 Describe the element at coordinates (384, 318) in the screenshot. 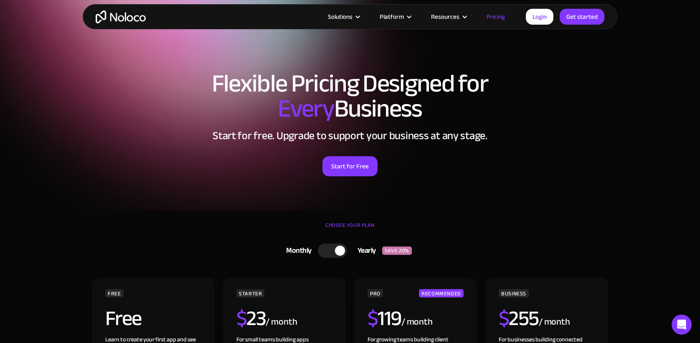

I see `h2: 119` at that location.